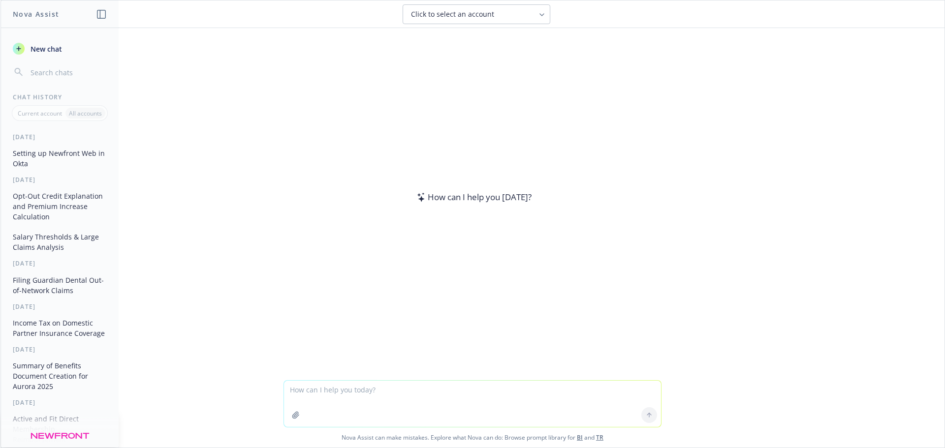  I want to click on p: Current account, so click(40, 113).